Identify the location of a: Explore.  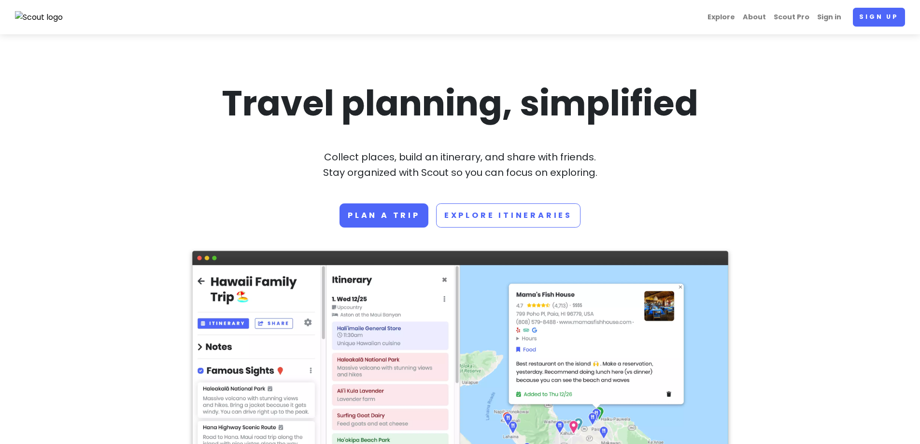
(721, 17).